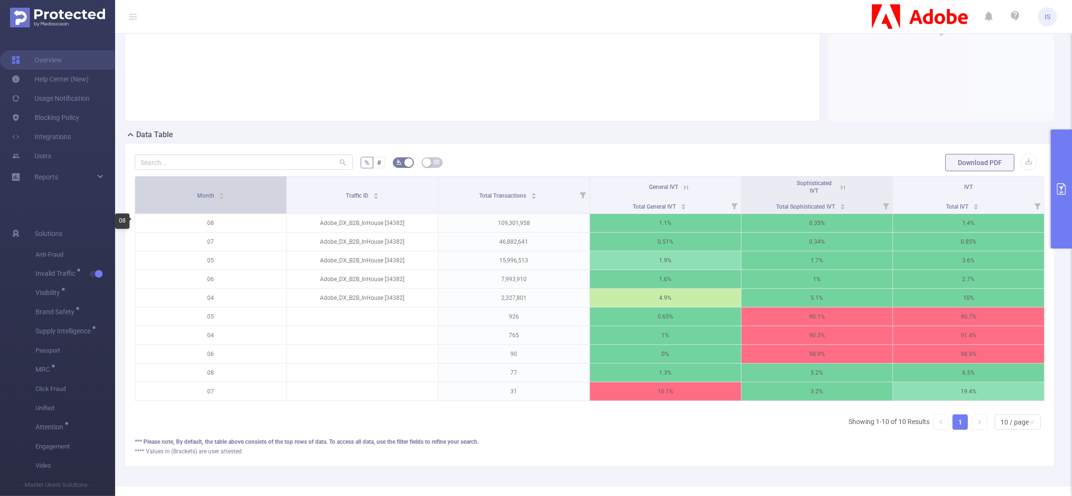 This screenshot has height=496, width=1072. Describe the element at coordinates (514, 335) in the screenshot. I see `p: 765` at that location.